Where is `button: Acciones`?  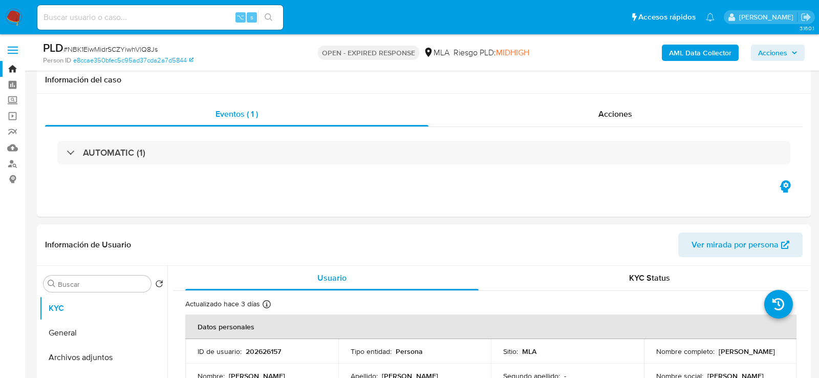
button: Acciones is located at coordinates (778, 53).